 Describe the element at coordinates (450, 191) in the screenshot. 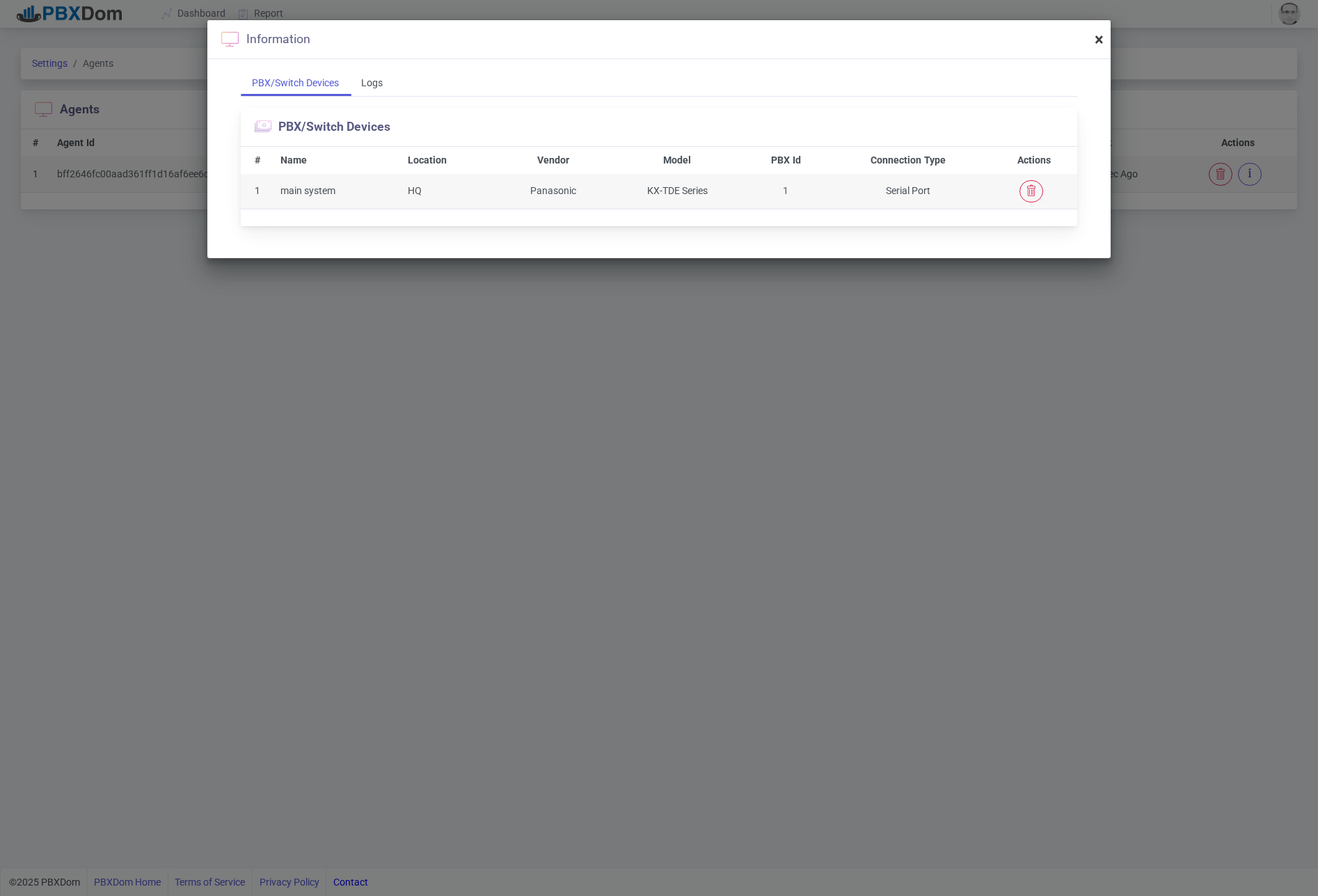

I see `div: HQ` at that location.